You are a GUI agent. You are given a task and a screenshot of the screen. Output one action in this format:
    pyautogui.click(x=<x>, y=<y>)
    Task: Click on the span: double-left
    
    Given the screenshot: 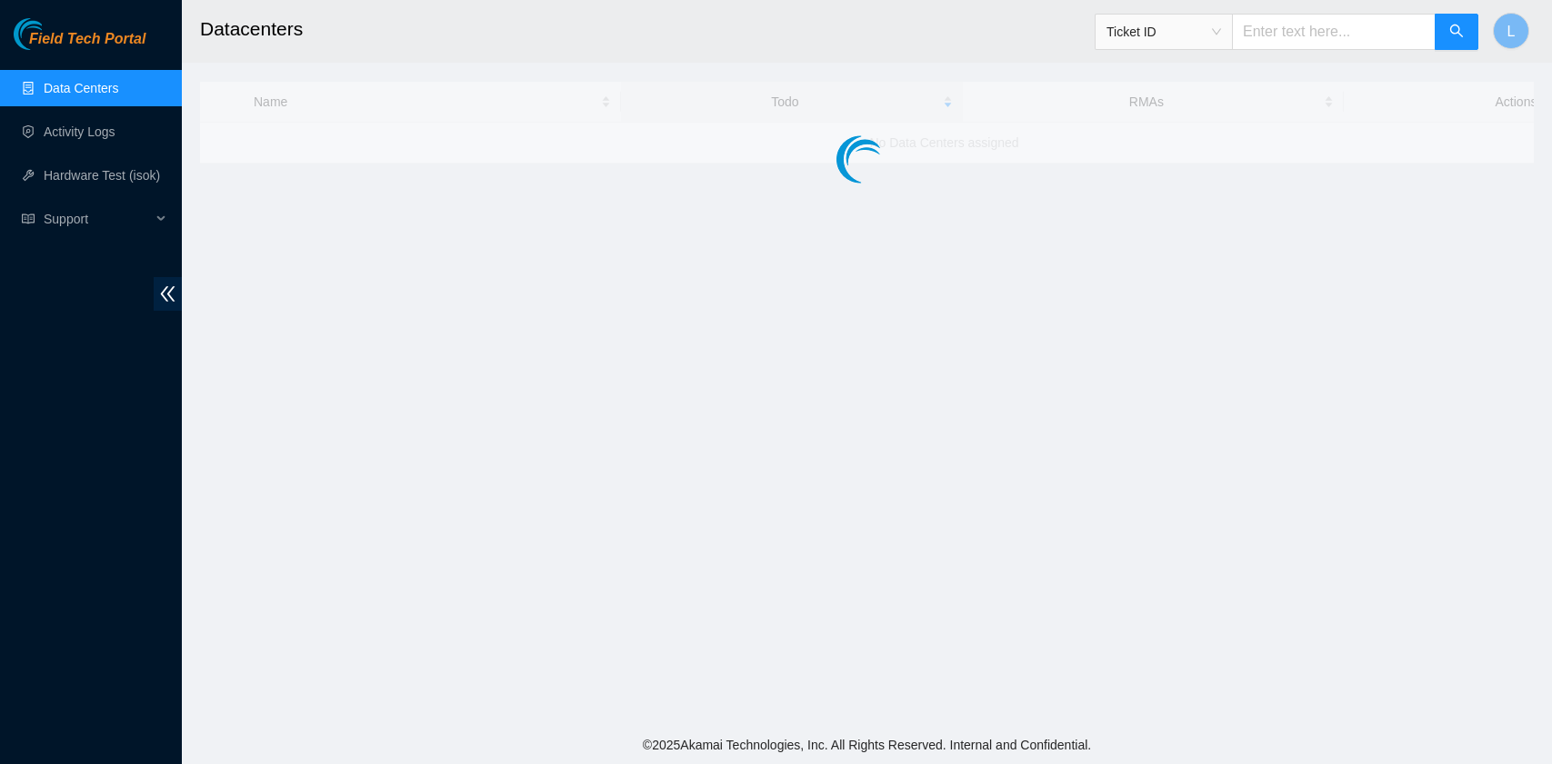 What is the action you would take?
    pyautogui.click(x=167, y=294)
    